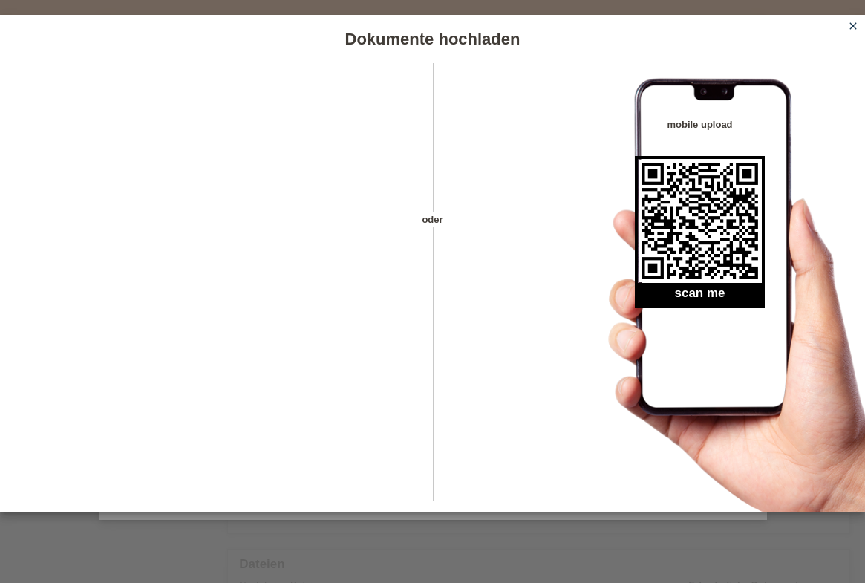  Describe the element at coordinates (854, 26) in the screenshot. I see `i: close` at that location.